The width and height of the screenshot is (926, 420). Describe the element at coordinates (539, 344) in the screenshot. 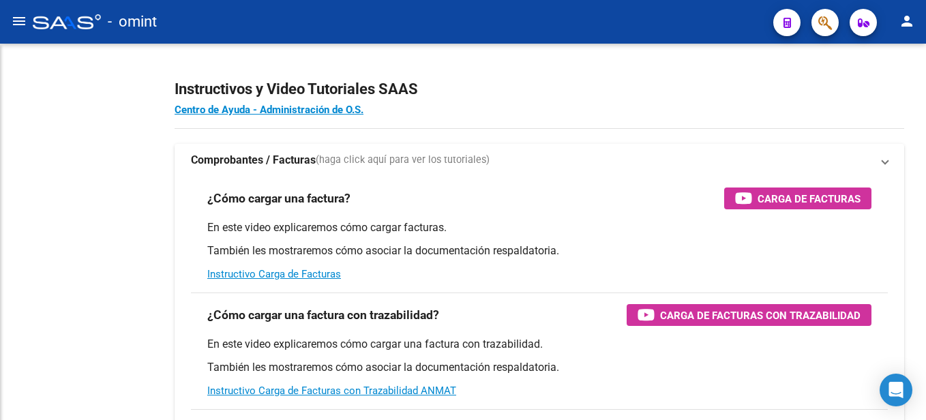

I see `p: En este video explicaremos cómo cargar una factura con trazabilidad.` at that location.